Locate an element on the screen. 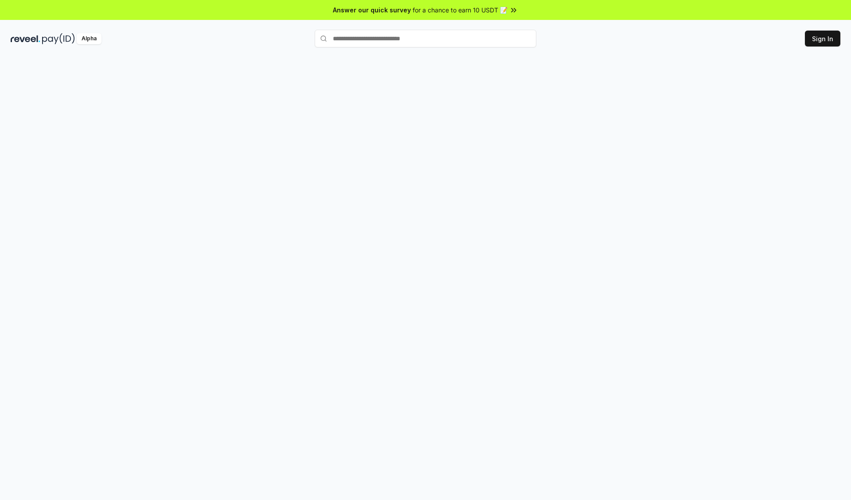 Image resolution: width=851 pixels, height=500 pixels. span: for a chance to earn 10 USDT 📝 is located at coordinates (460, 10).